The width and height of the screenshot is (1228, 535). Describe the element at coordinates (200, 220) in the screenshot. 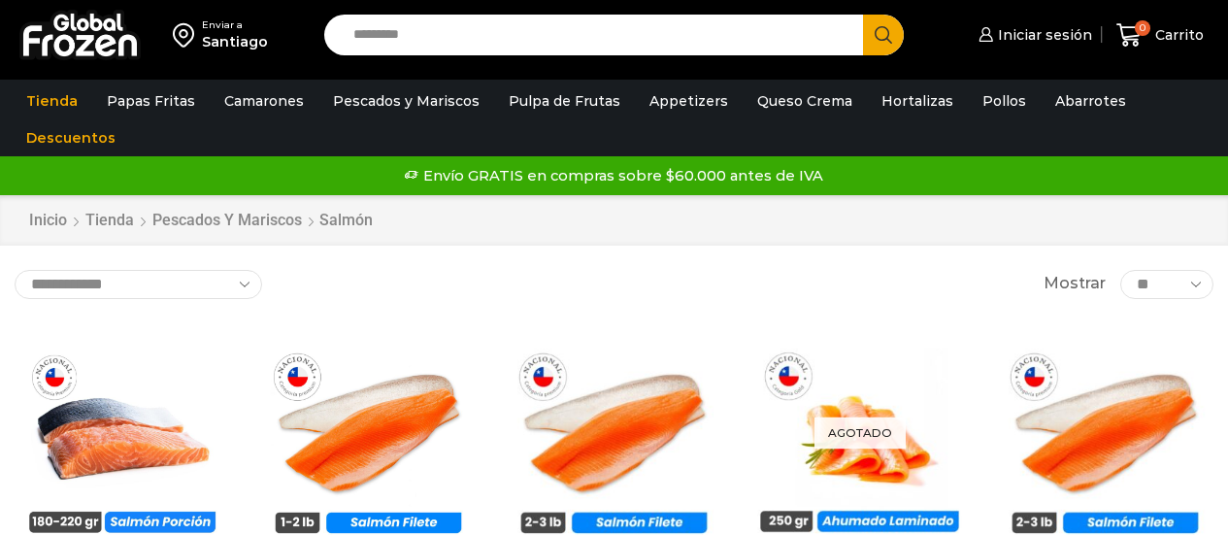

I see `nav: Breadcrumb` at that location.